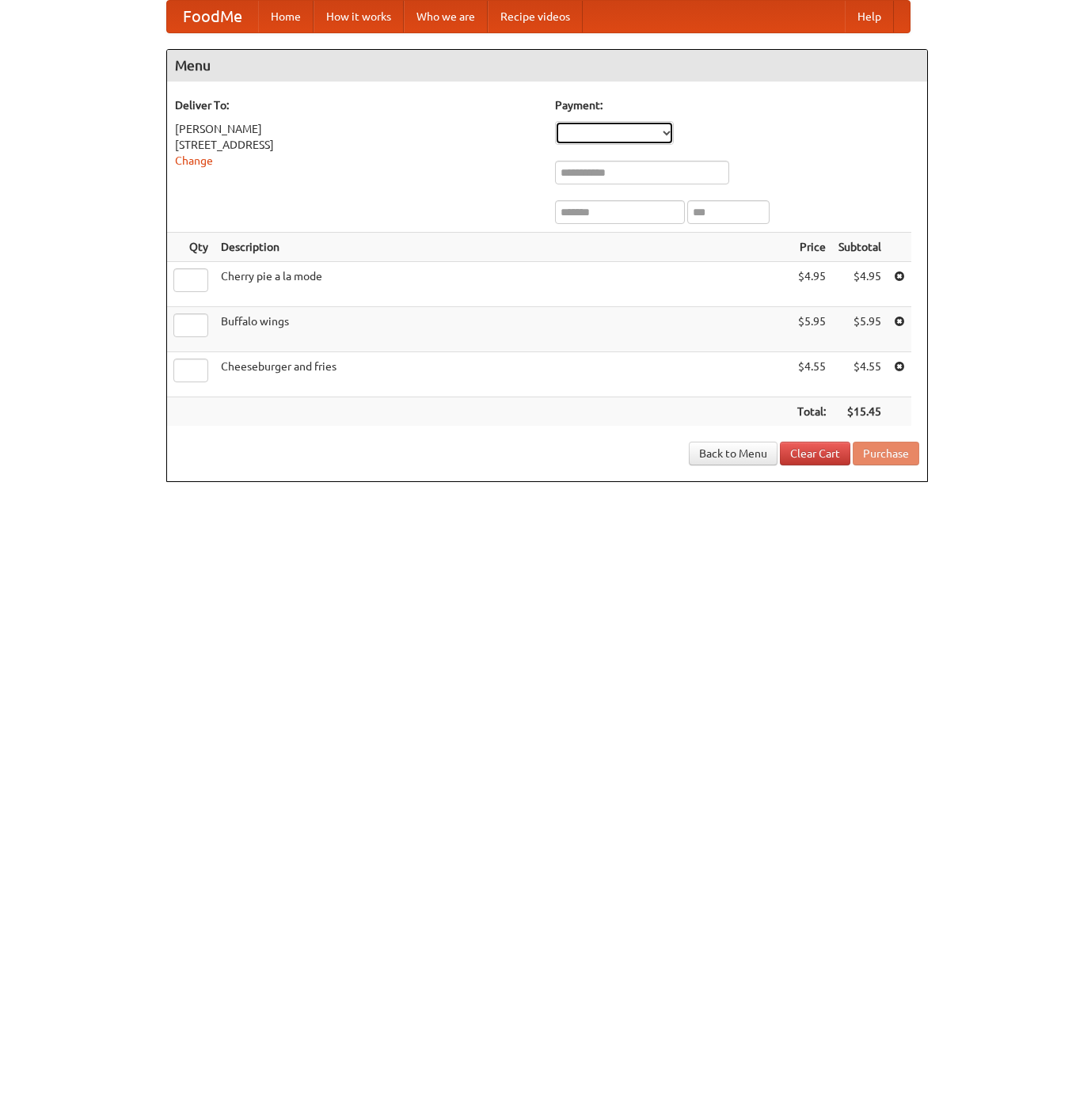 This screenshot has height=1120, width=1076. What do you see at coordinates (502, 375) in the screenshot?
I see `td: Cheeseburger and fries` at bounding box center [502, 375].